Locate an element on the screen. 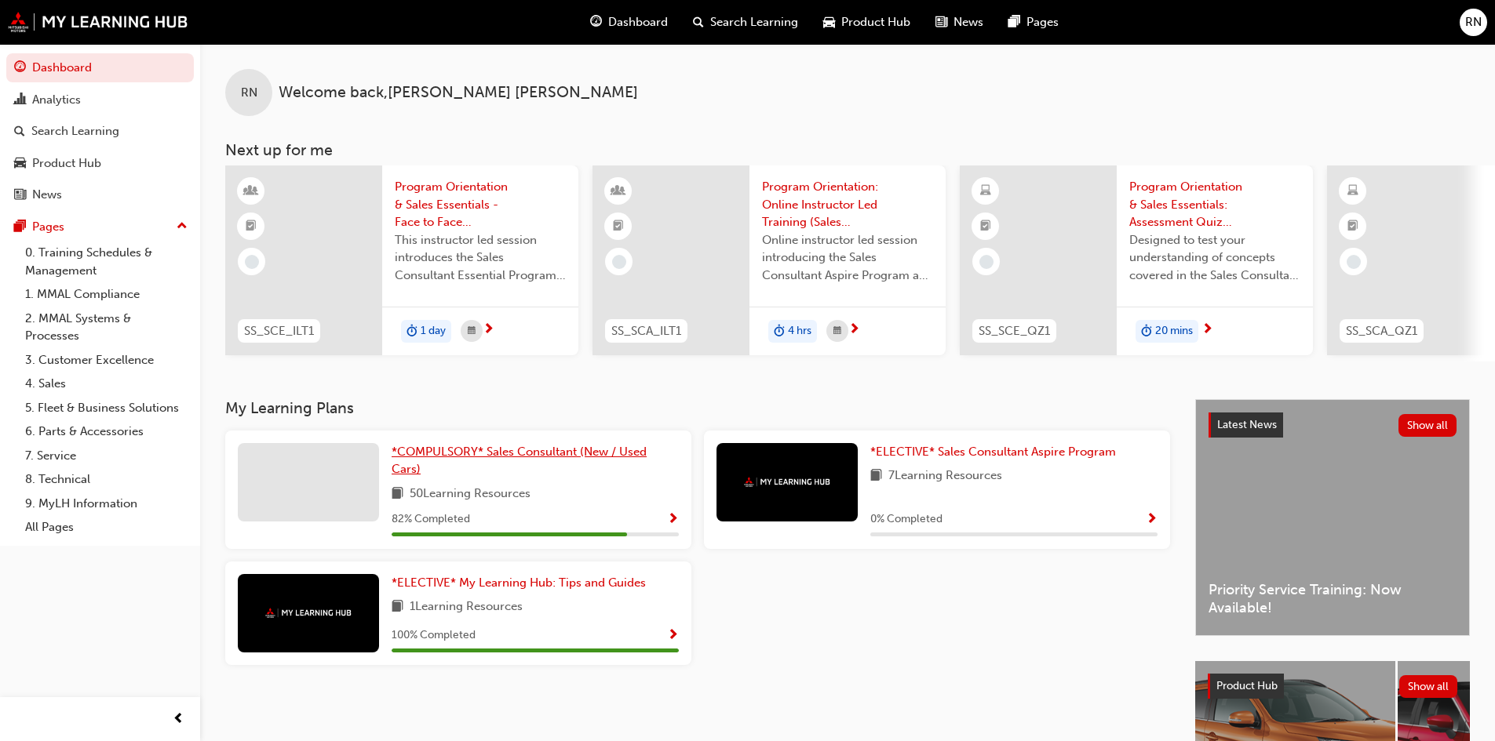 The height and width of the screenshot is (741, 1495). a: 7. Service is located at coordinates (106, 456).